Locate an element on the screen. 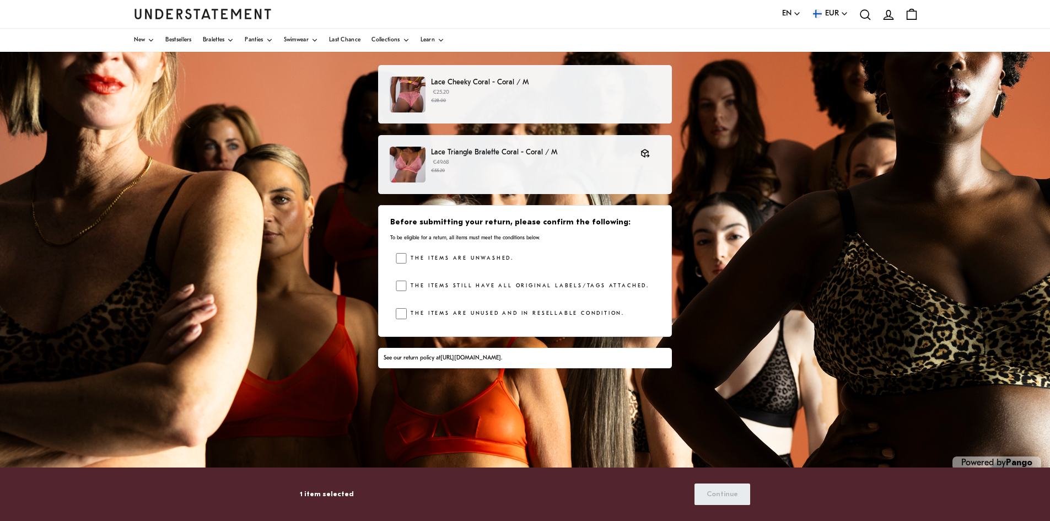 This screenshot has height=521, width=1050. strike: €28.00 is located at coordinates (438, 100).